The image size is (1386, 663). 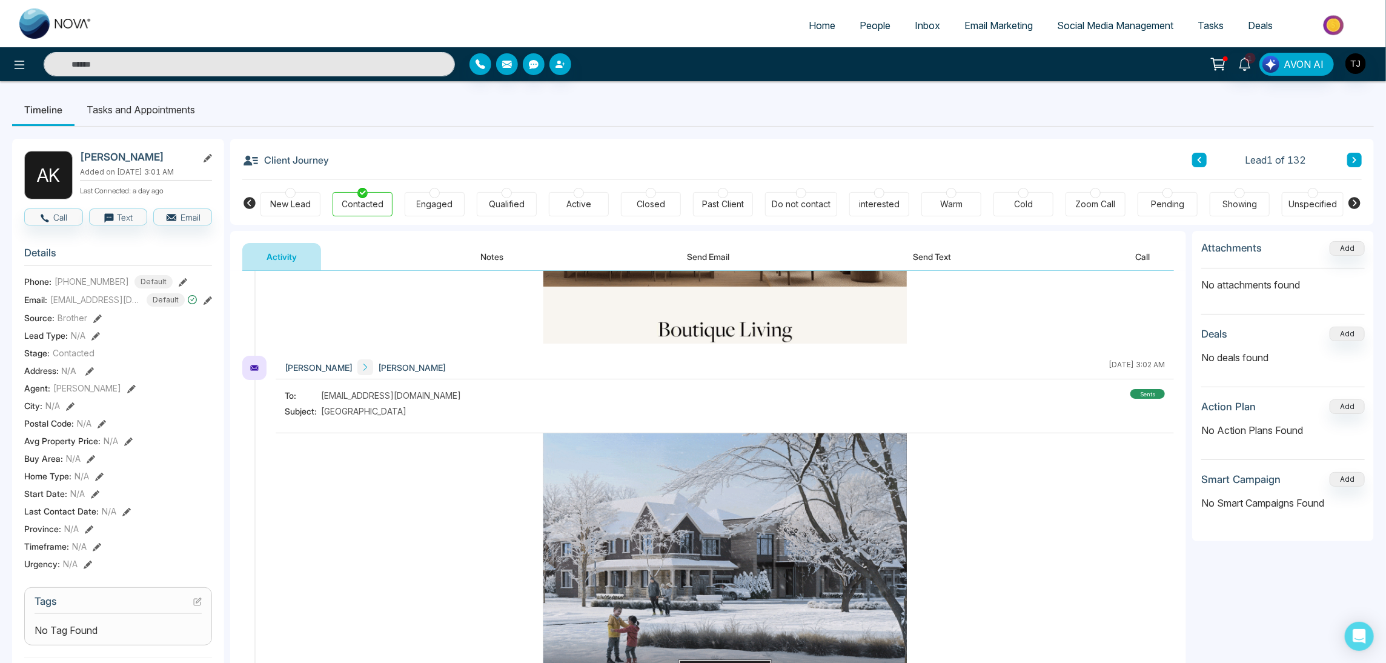 What do you see at coordinates (1347, 247) in the screenshot?
I see `span: Add` at bounding box center [1347, 247].